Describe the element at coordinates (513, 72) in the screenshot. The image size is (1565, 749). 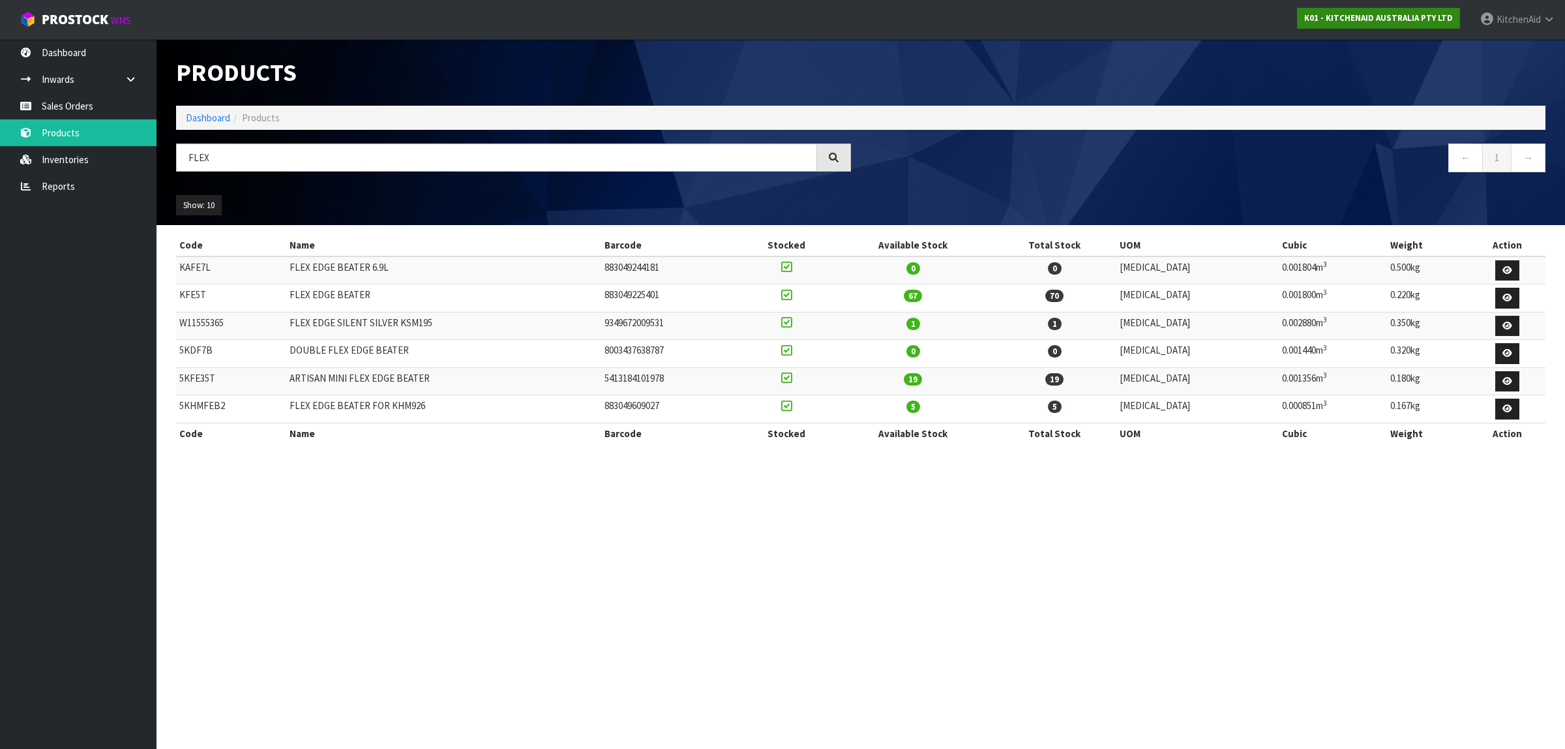
I see `h1: Products` at that location.